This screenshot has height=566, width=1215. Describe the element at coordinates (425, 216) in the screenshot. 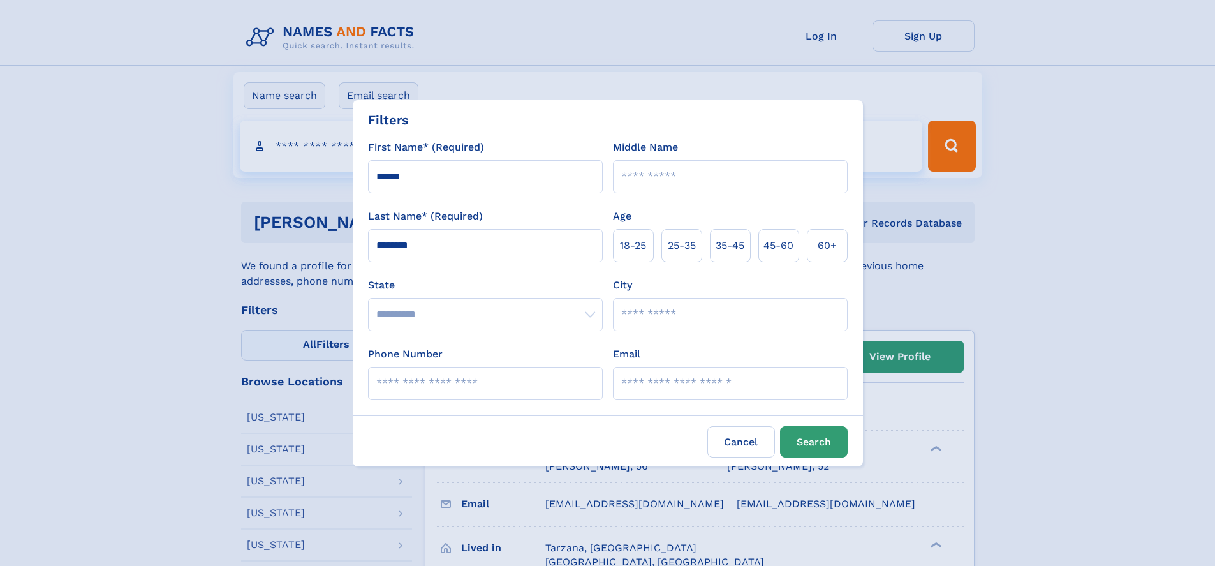

I see `label: Last Name* (Required)` at that location.